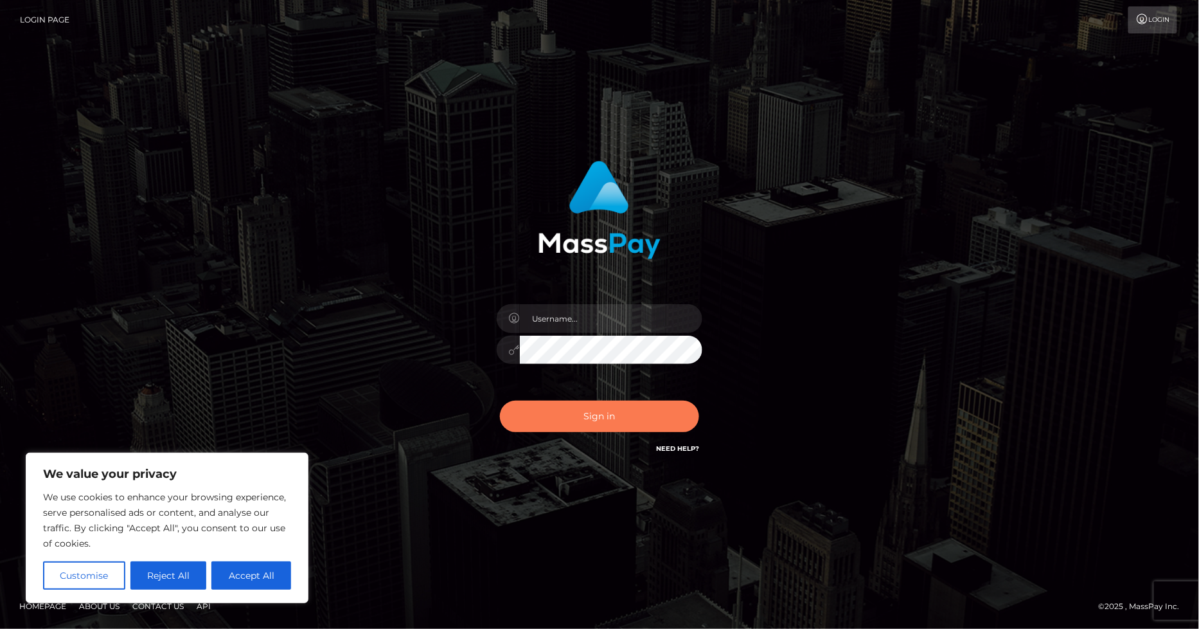 This screenshot has height=629, width=1199. I want to click on p: We use cookies to enhance your browsing experience, serve personalised ads or content, and analys..., so click(167, 520).